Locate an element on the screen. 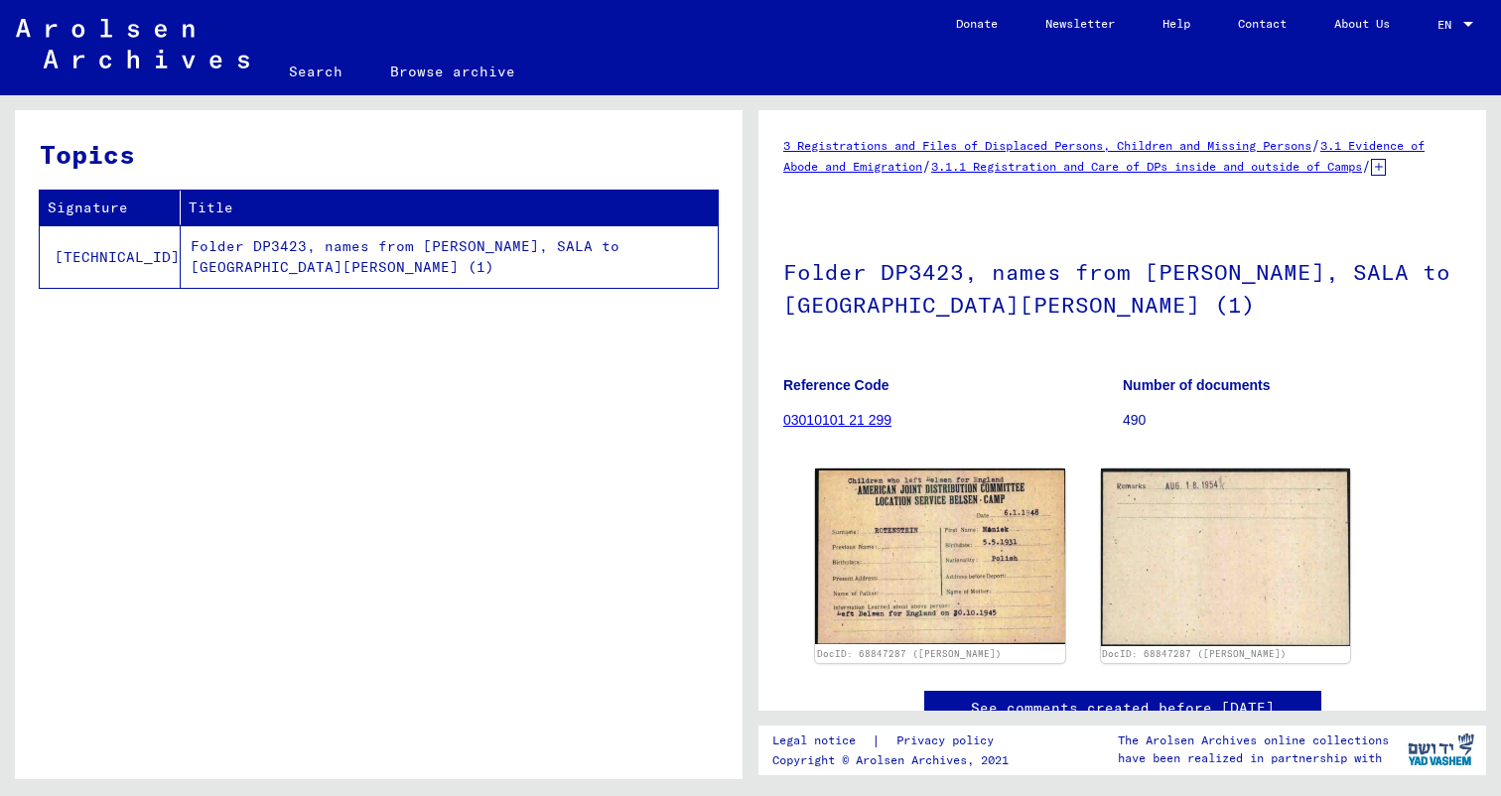  img: 002.jpg is located at coordinates (1226, 557).